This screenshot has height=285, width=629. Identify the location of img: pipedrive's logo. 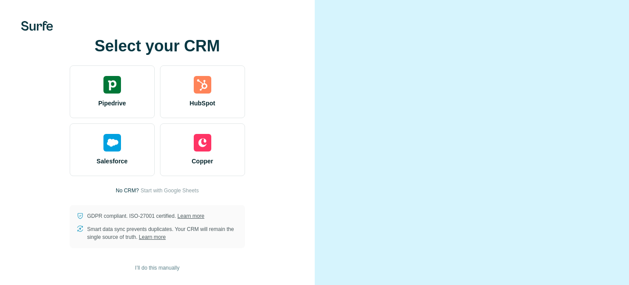
(112, 85).